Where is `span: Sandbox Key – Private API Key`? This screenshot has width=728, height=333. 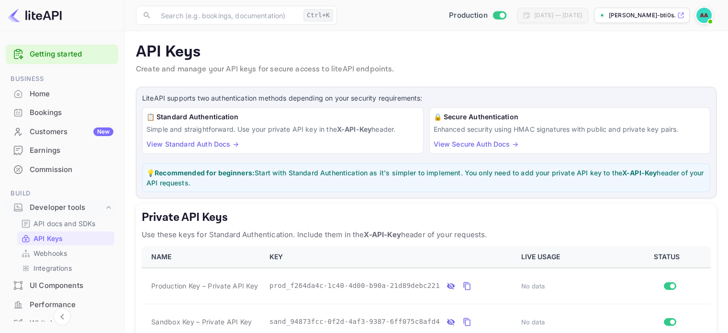 span: Sandbox Key – Private API Key is located at coordinates (202, 321).